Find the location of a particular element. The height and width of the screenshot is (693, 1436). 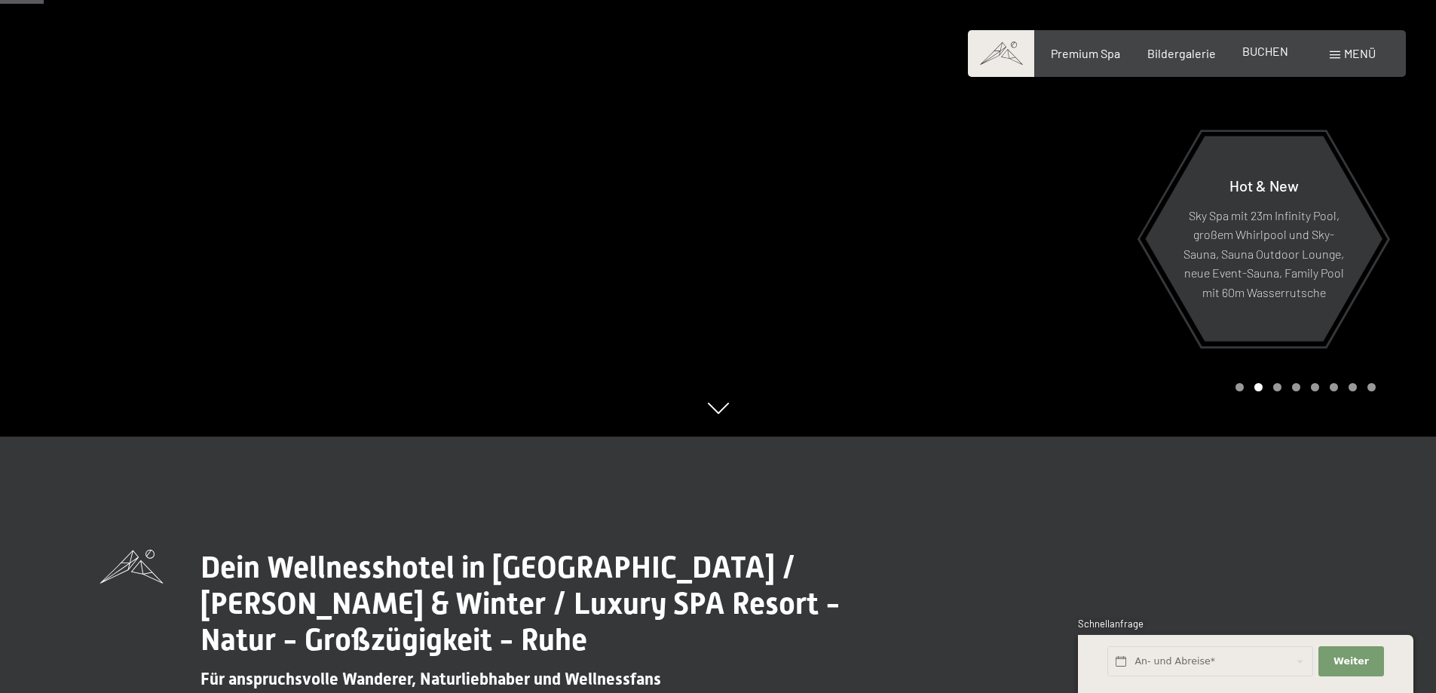

div: Carousel Page 6 is located at coordinates (1333, 387).